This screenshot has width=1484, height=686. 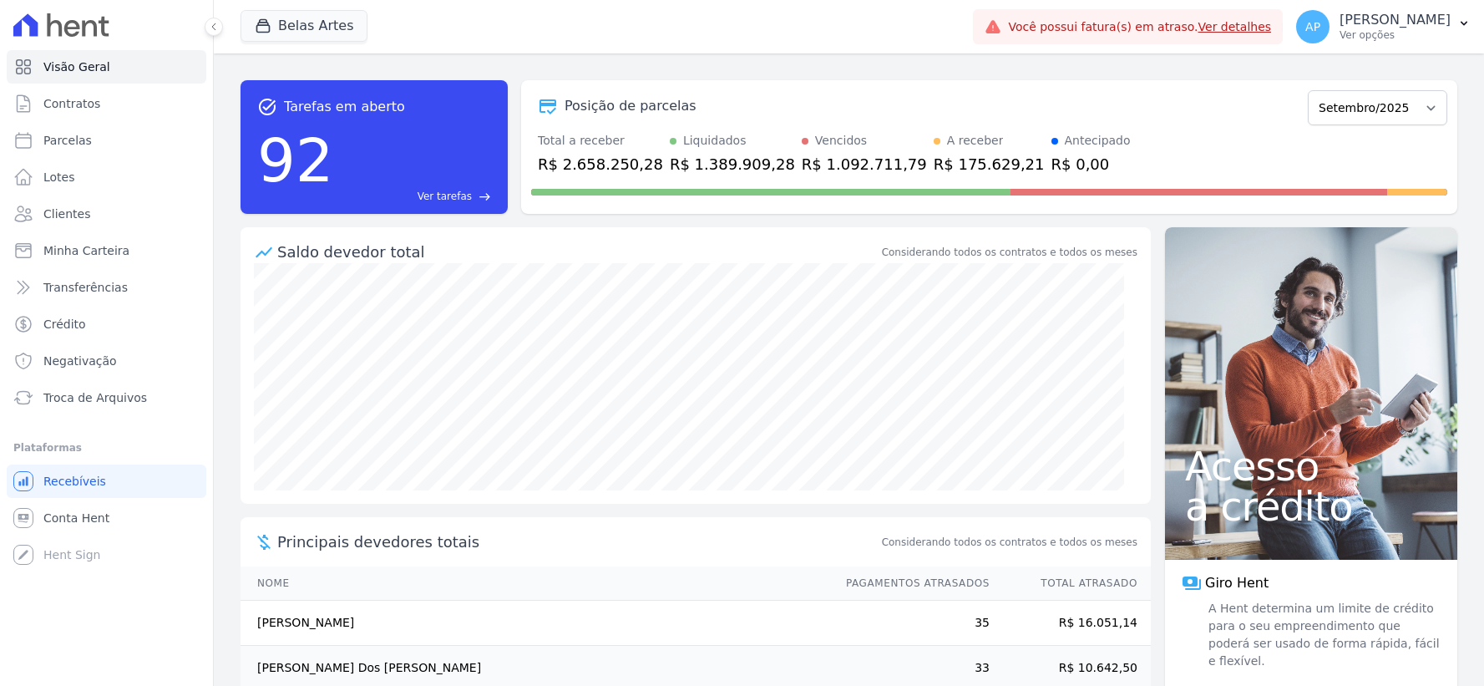 What do you see at coordinates (106, 177) in the screenshot?
I see `a: Lotes` at bounding box center [106, 177].